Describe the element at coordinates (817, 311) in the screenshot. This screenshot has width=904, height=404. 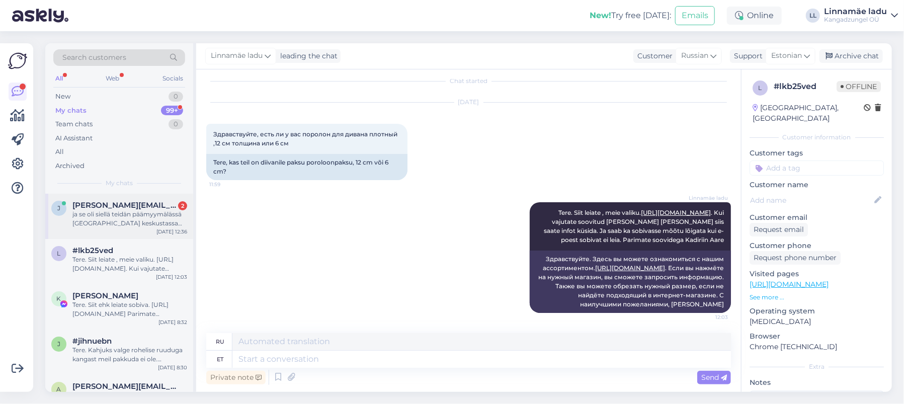
I see `p: Operating system` at that location.